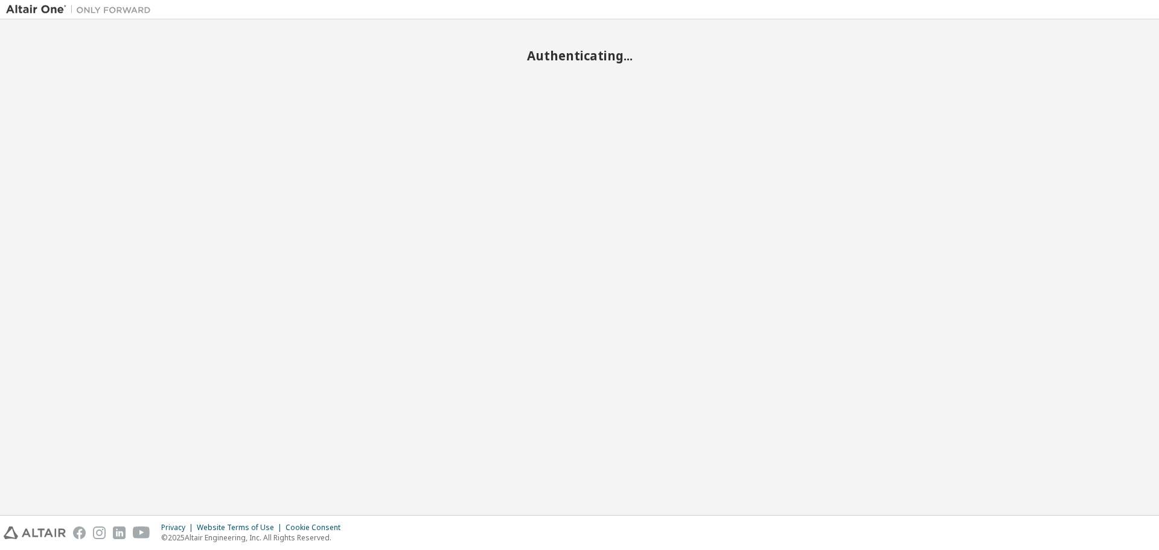 This screenshot has height=550, width=1159. Describe the element at coordinates (241, 528) in the screenshot. I see `div: Website Terms of Use` at that location.